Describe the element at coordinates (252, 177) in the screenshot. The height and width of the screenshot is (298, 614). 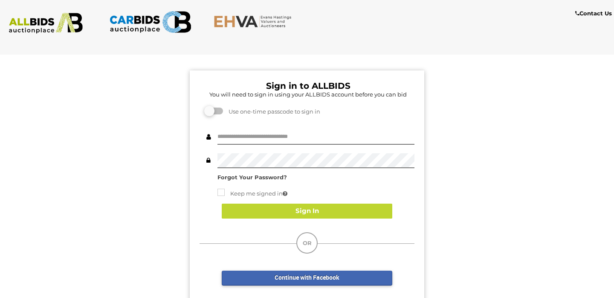
I see `strong: Forgot Your Password?` at that location.